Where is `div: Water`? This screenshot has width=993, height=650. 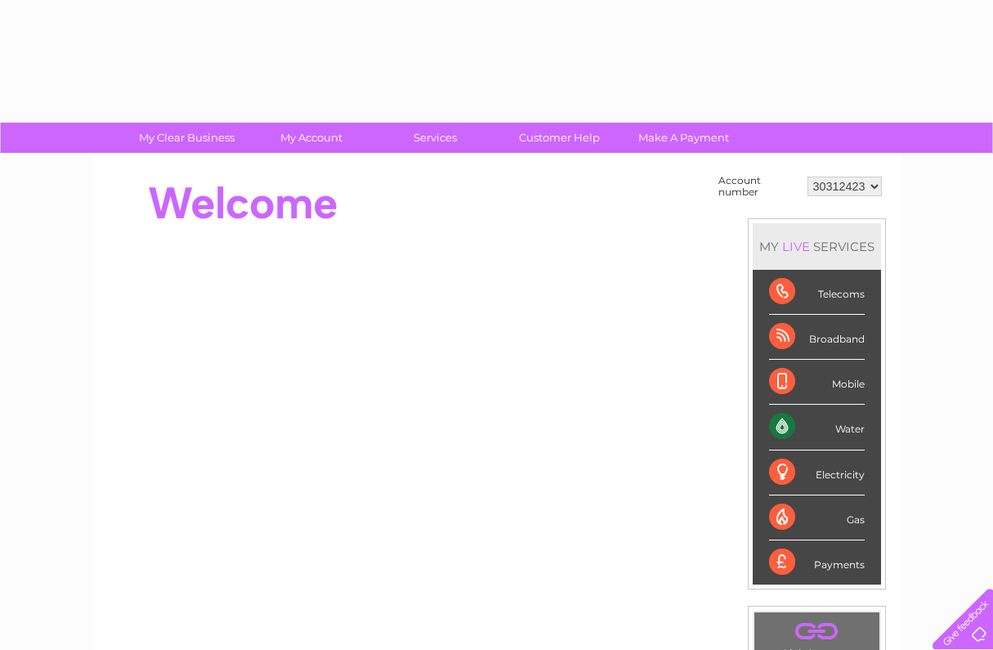 div: Water is located at coordinates (817, 427).